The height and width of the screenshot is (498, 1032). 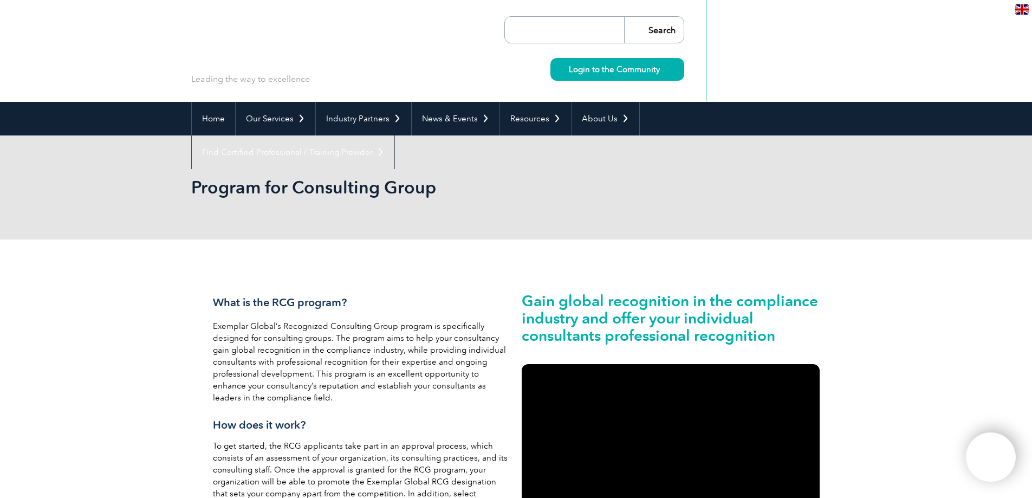 What do you see at coordinates (275, 119) in the screenshot?
I see `a: Our Services` at bounding box center [275, 119].